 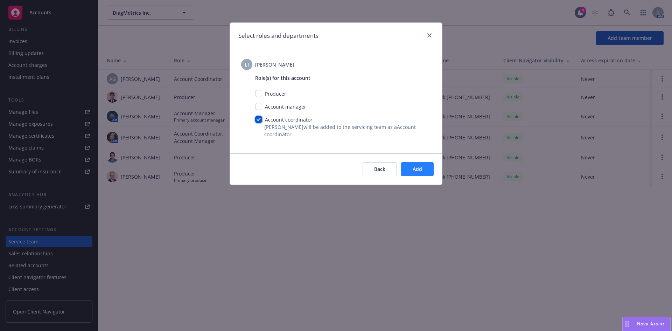 What do you see at coordinates (417, 169) in the screenshot?
I see `span: Add` at bounding box center [417, 169].